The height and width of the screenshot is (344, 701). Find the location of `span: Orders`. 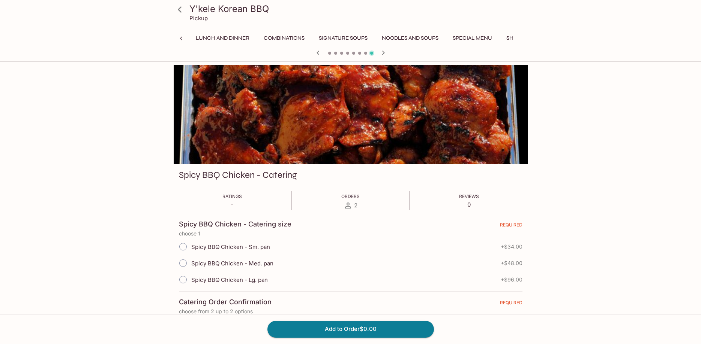

span: Orders is located at coordinates (350, 196).